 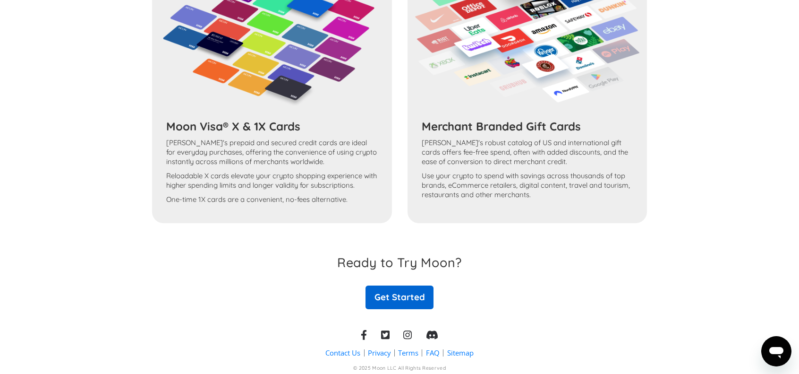 What do you see at coordinates (343, 352) in the screenshot?
I see `a: Contact Us` at bounding box center [343, 352].